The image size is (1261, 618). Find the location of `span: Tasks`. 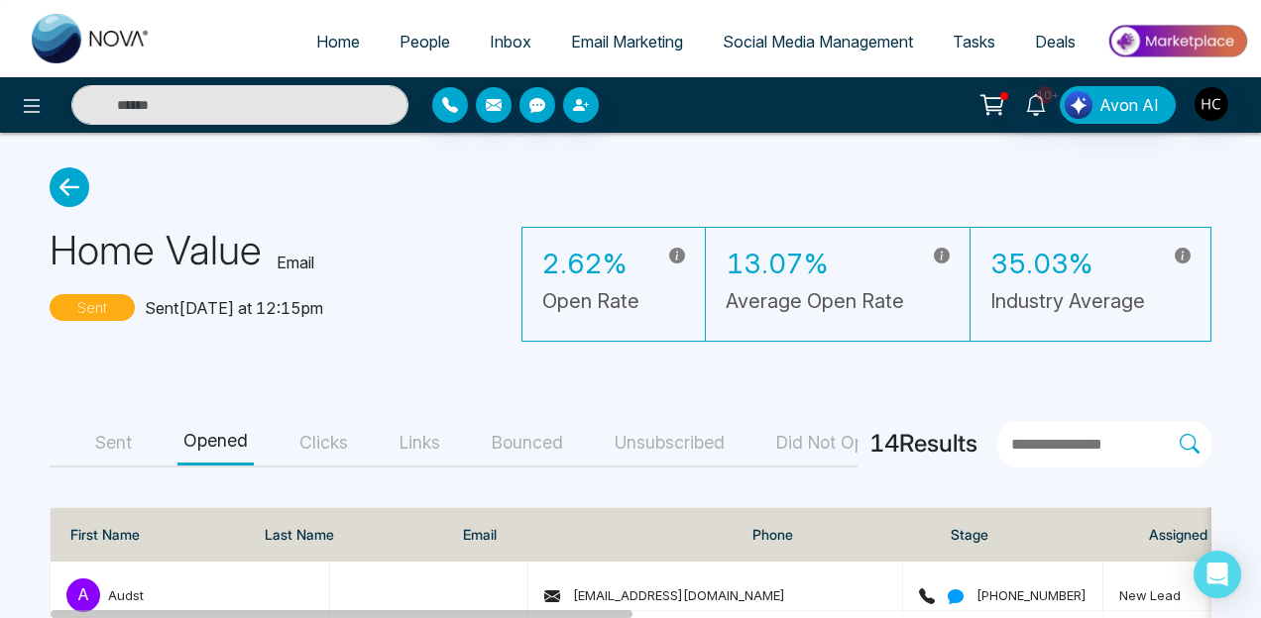

span: Tasks is located at coordinates (973, 42).